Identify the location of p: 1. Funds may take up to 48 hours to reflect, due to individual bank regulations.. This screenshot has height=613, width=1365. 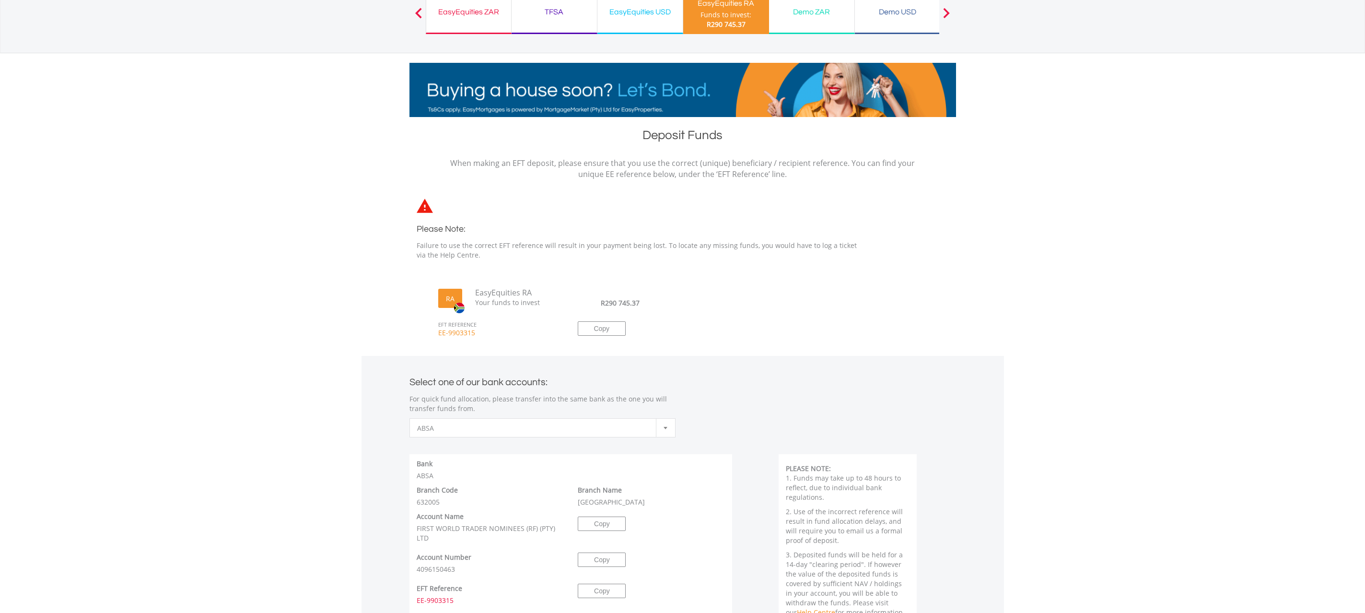
(848, 488).